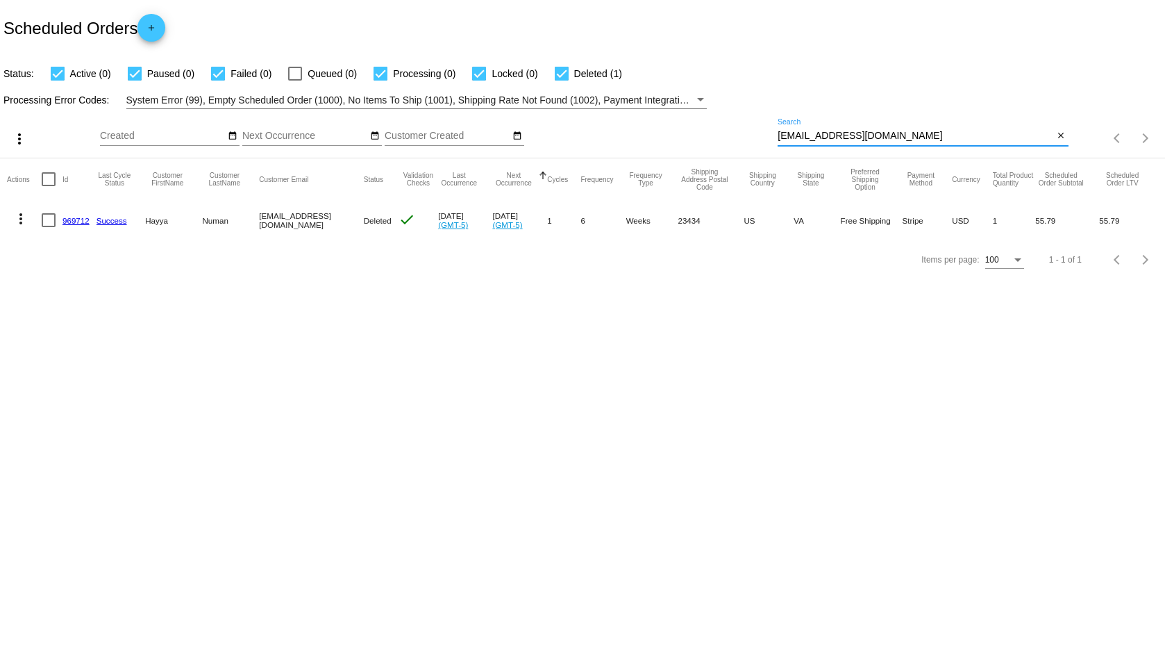 Image resolution: width=1165 pixels, height=662 pixels. Describe the element at coordinates (378, 220) in the screenshot. I see `span: Deleted` at that location.